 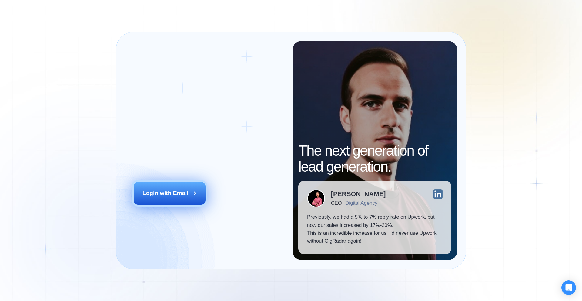 What do you see at coordinates (569, 287) in the screenshot?
I see `div: Open Intercom Messenger` at bounding box center [569, 287].